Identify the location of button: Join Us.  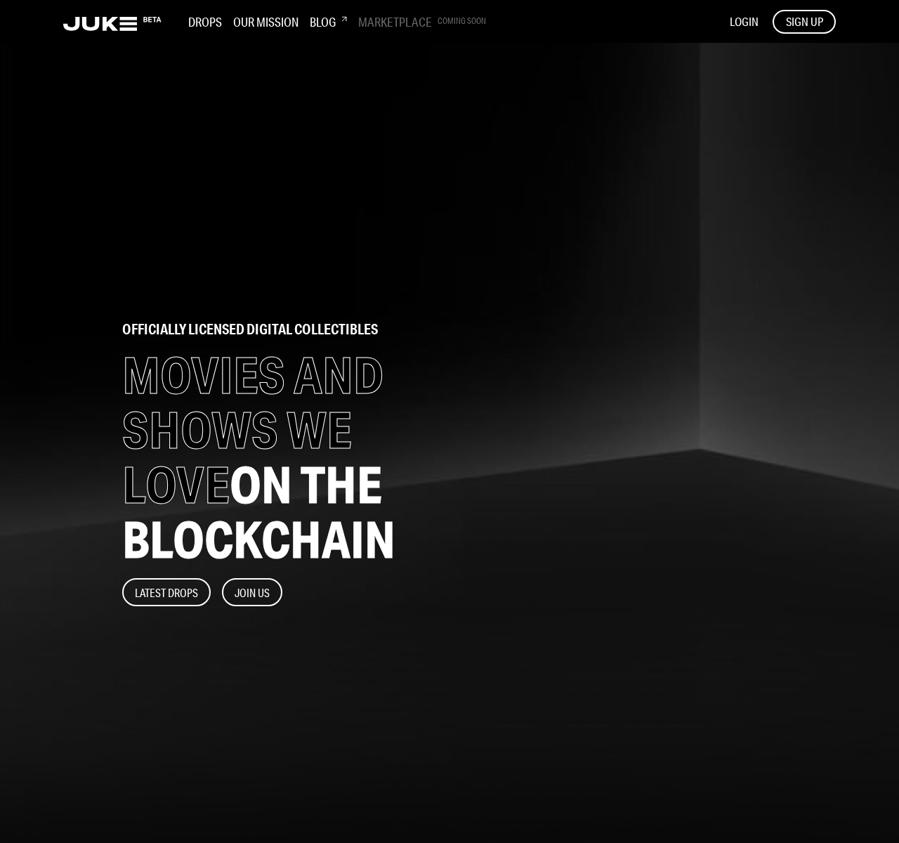
(252, 592).